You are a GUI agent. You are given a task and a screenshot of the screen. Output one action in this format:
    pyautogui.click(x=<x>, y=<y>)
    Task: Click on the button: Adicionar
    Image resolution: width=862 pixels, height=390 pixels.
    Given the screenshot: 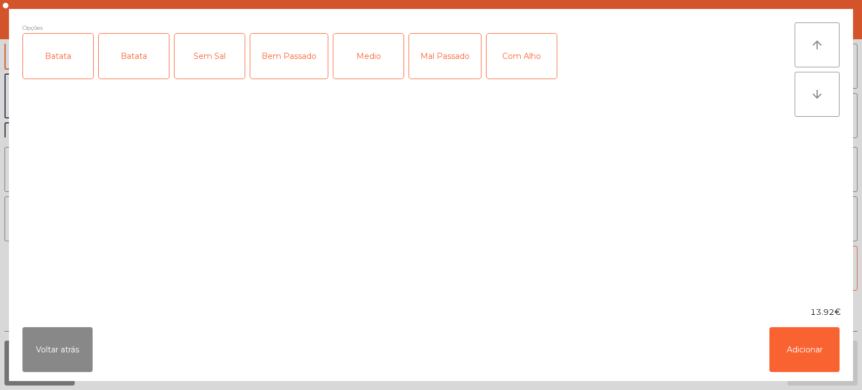 What is the action you would take?
    pyautogui.click(x=804, y=350)
    